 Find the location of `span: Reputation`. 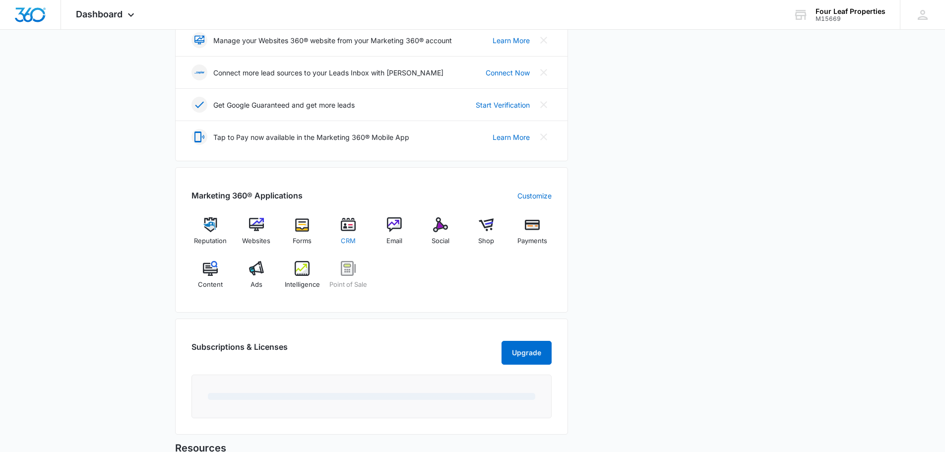

span: Reputation is located at coordinates (210, 241).